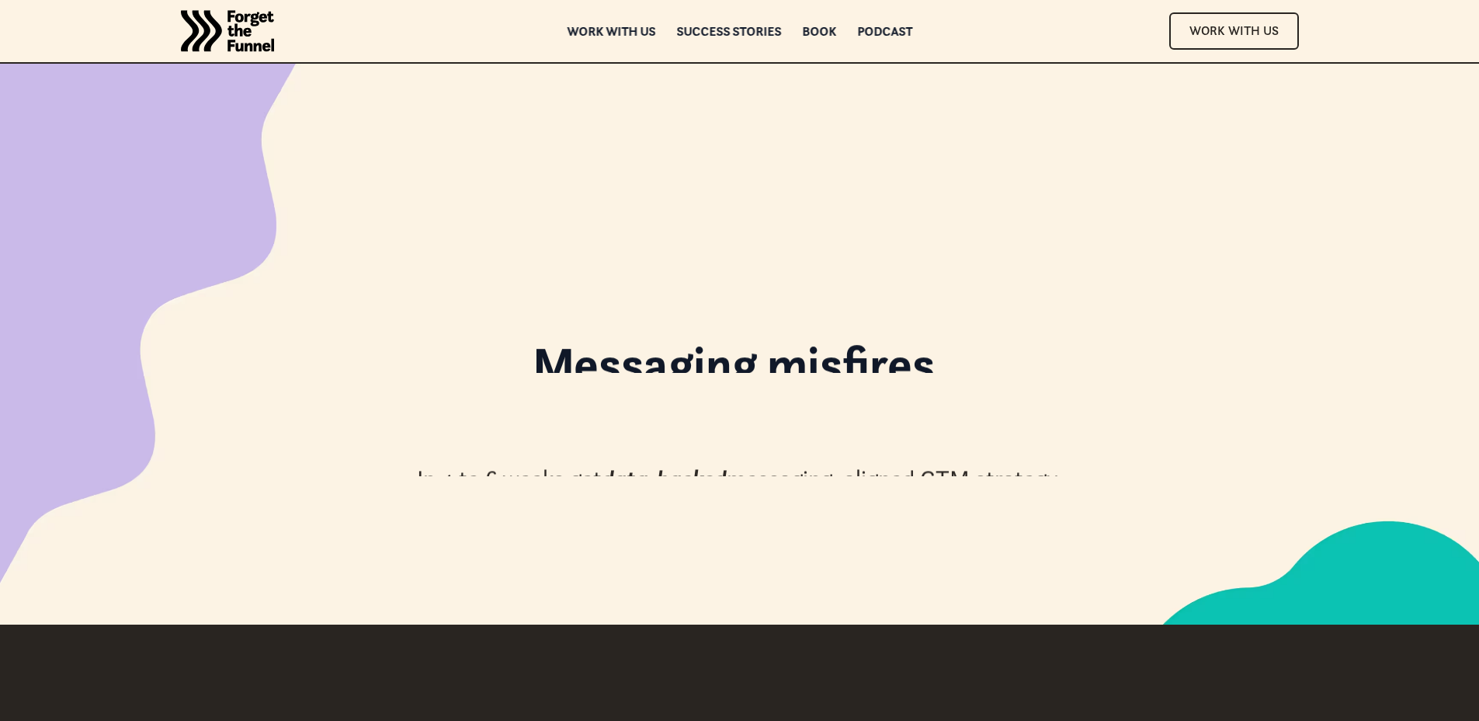 The width and height of the screenshot is (1479, 721). I want to click on a: Book, so click(819, 31).